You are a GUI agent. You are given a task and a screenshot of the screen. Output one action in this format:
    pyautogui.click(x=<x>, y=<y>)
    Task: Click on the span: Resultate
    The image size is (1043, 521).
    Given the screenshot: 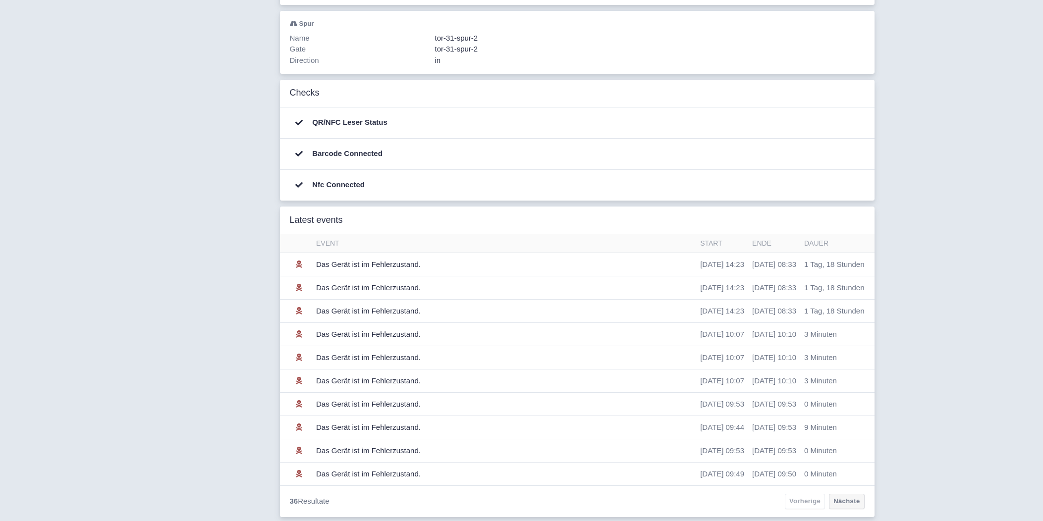 What is the action you would take?
    pyautogui.click(x=310, y=501)
    